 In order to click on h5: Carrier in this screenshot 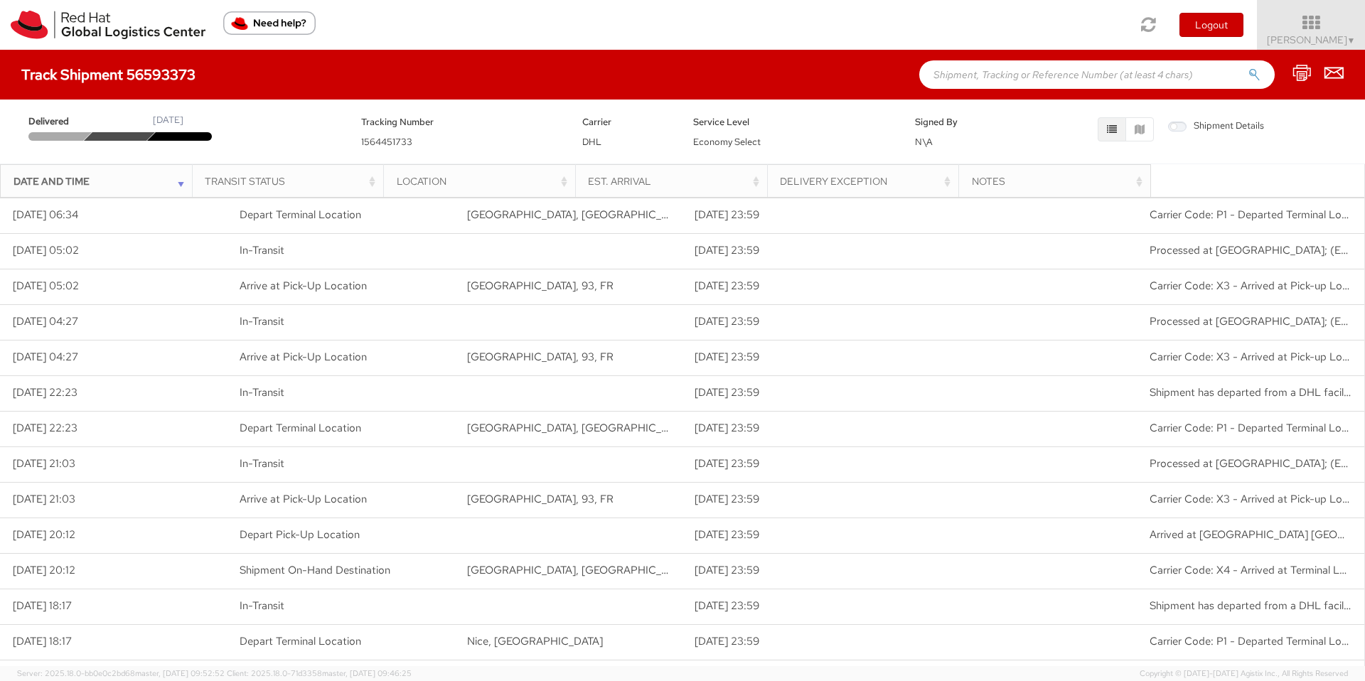, I will do `click(627, 122)`.